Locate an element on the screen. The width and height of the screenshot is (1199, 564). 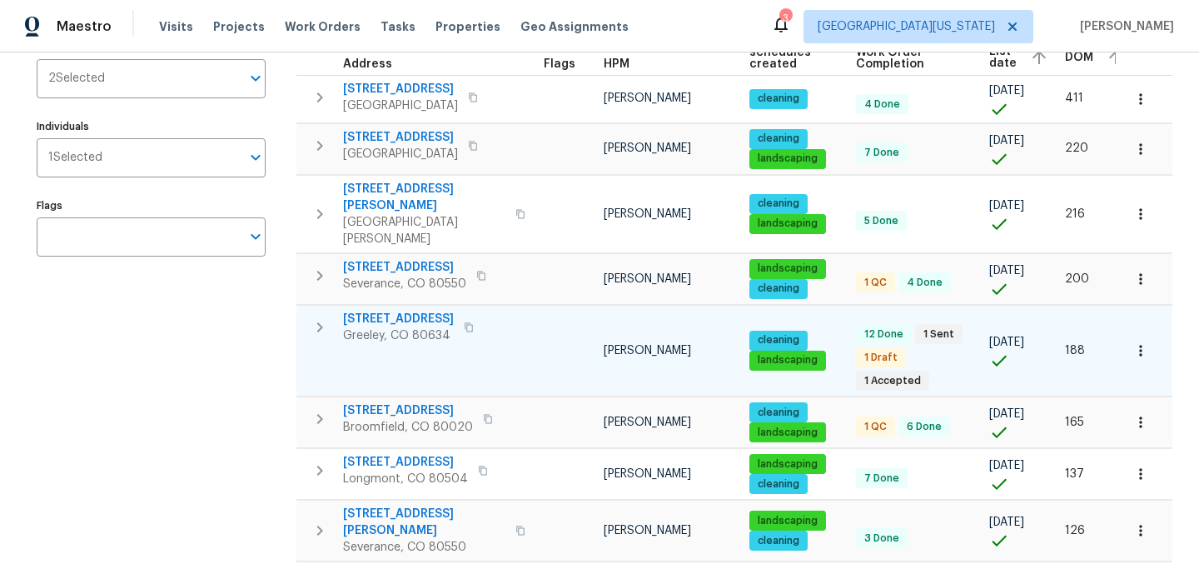
span: 12 Done is located at coordinates (883, 334).